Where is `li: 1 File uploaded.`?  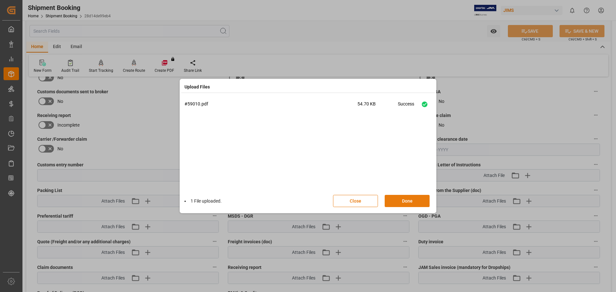 li: 1 File uploaded. is located at coordinates (203, 201).